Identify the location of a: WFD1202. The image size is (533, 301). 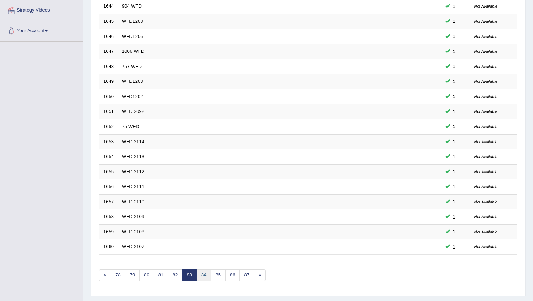
(132, 96).